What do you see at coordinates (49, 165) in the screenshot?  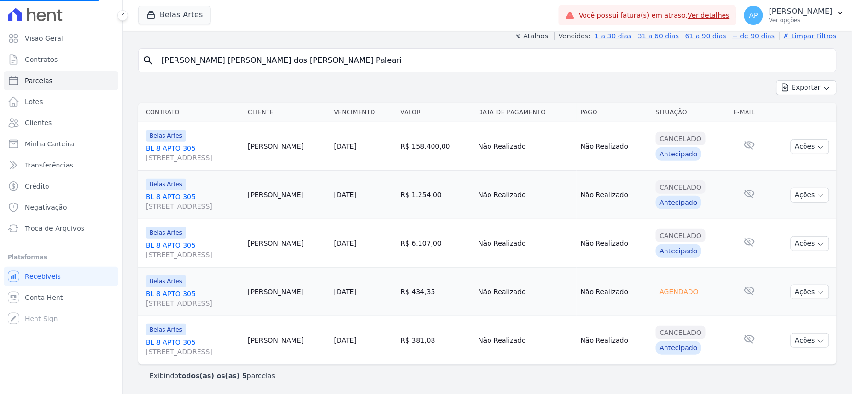 I see `span: Transferências` at bounding box center [49, 165].